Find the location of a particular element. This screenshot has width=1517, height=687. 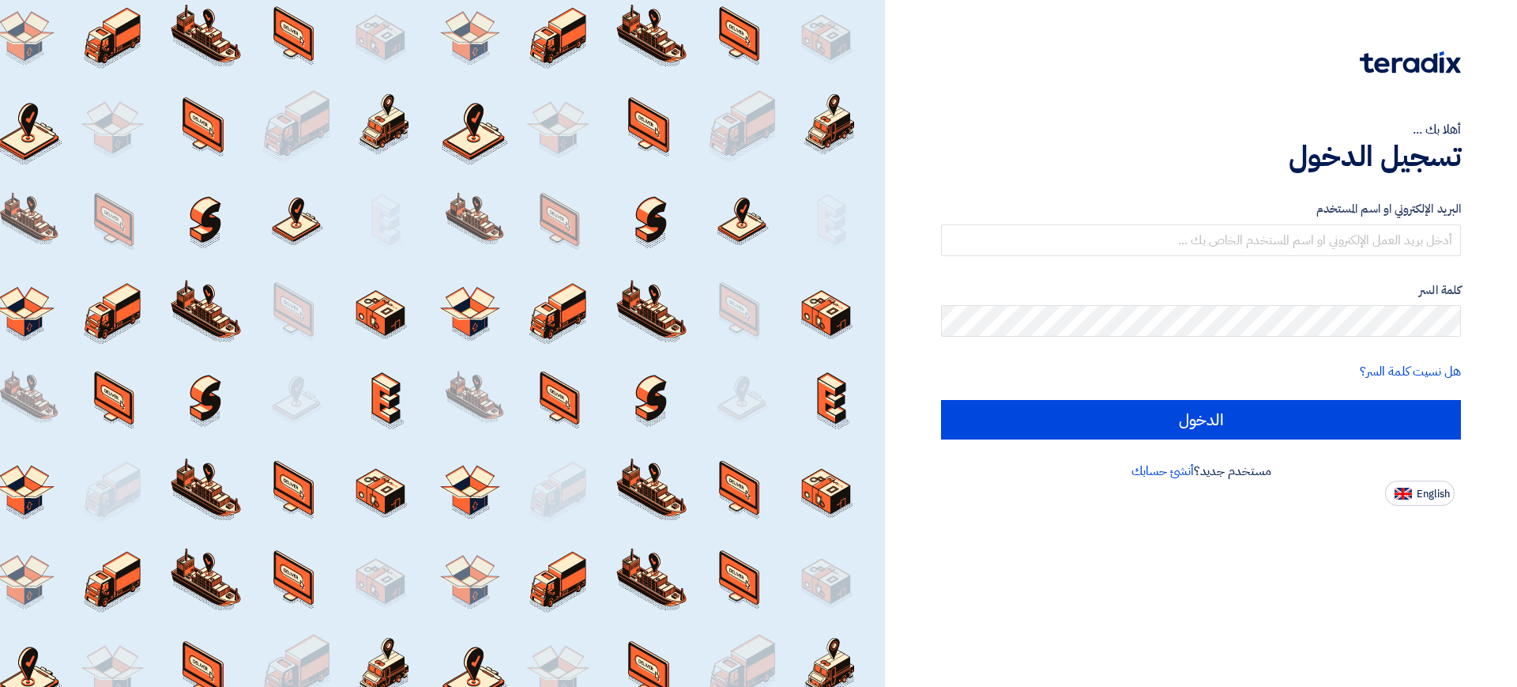

label: البريد الإلكتروني او اسم المستخدم is located at coordinates (1201, 209).